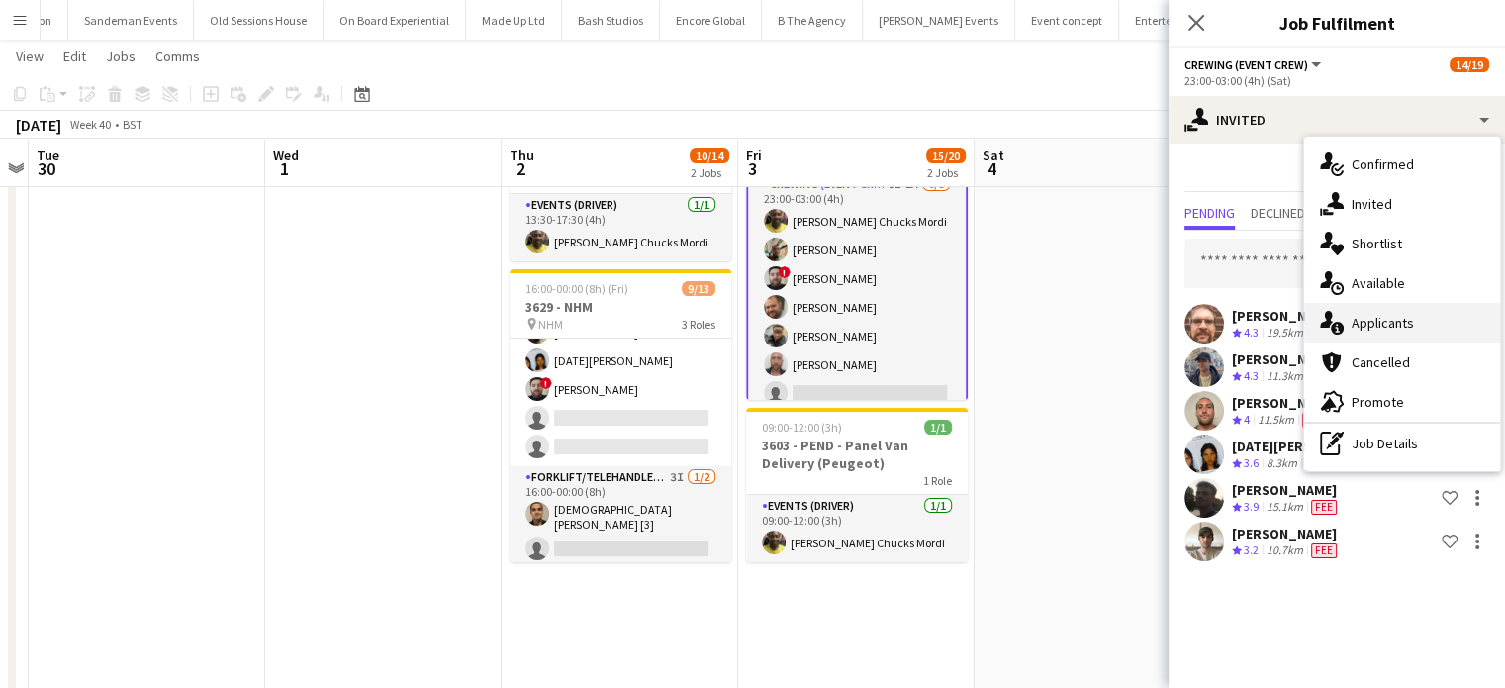 The height and width of the screenshot is (688, 1505). What do you see at coordinates (946, 155) in the screenshot?
I see `span: 15/20` at bounding box center [946, 155].